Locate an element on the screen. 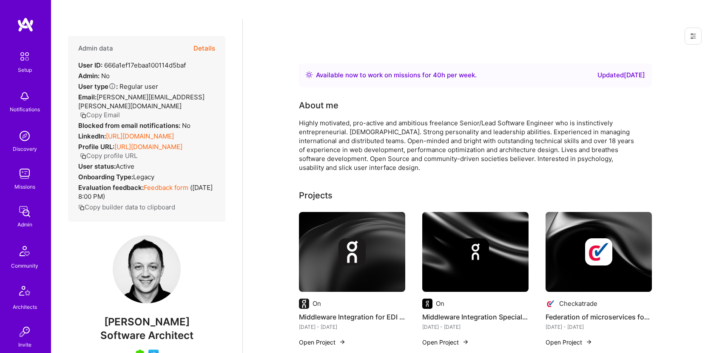 This screenshot has height=353, width=708. strong: Admin: is located at coordinates (89, 76).